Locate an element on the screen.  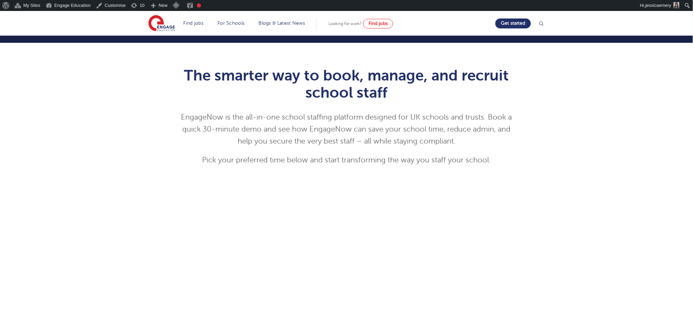
img: Engage Education is located at coordinates (162, 24).